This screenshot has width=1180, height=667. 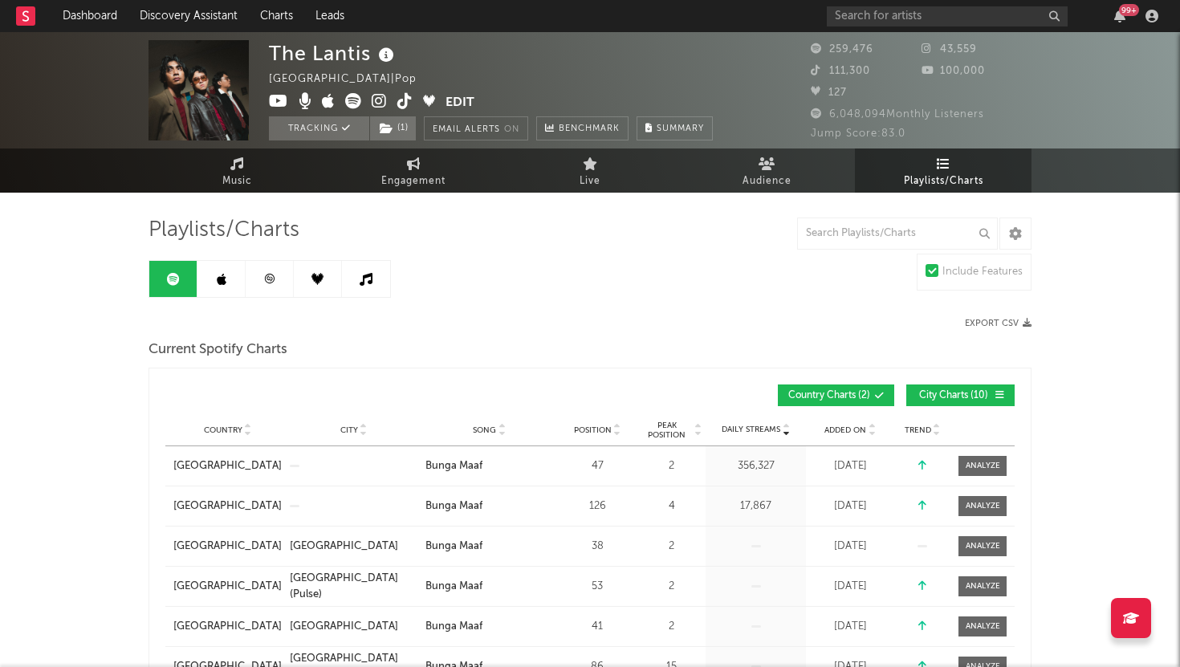 What do you see at coordinates (897, 114) in the screenshot?
I see `span: 6,048,094 Monthly Listeners` at bounding box center [897, 114].